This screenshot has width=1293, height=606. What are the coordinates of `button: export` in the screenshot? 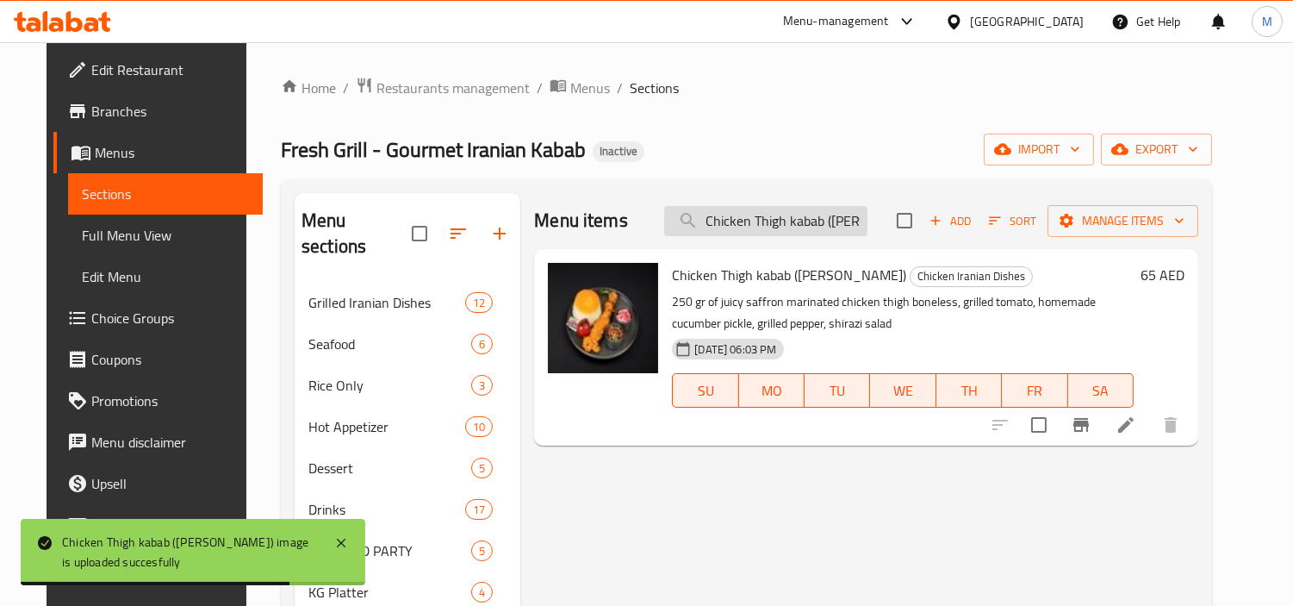 It's located at (1156, 149).